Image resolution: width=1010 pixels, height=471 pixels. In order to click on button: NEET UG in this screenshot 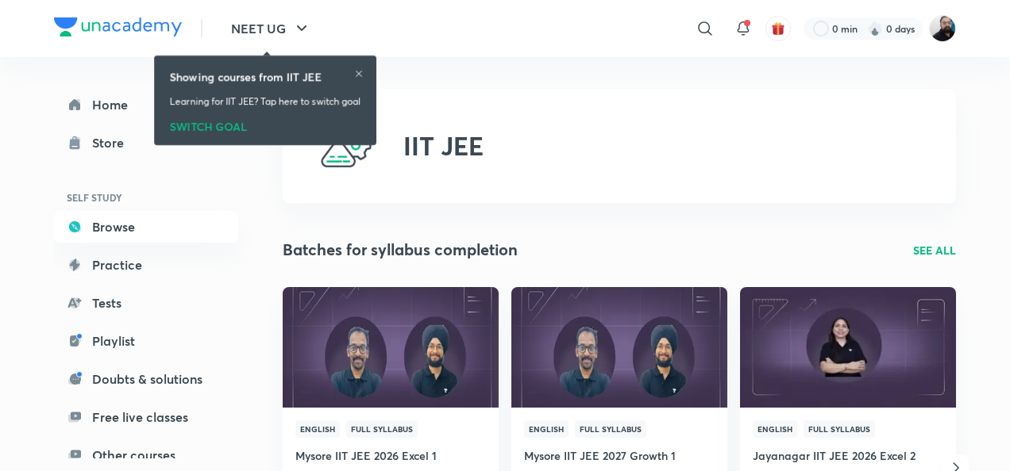, I will do `click(271, 29)`.